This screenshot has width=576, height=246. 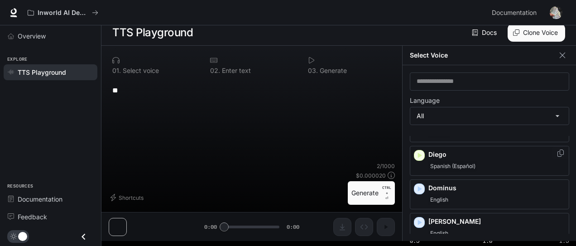 What do you see at coordinates (50, 72) in the screenshot?
I see `a: TTS Playground` at bounding box center [50, 72].